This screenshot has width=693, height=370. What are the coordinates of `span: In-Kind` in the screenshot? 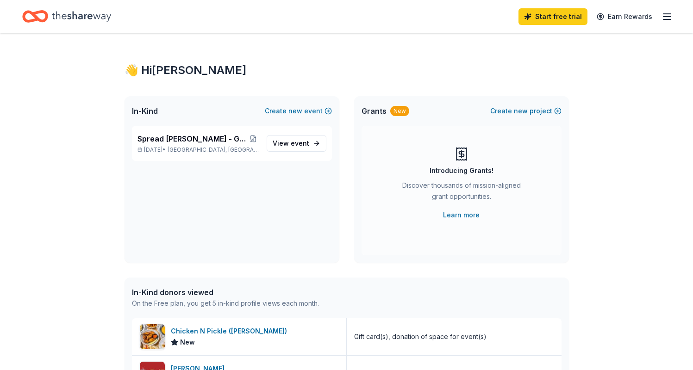 It's located at (145, 111).